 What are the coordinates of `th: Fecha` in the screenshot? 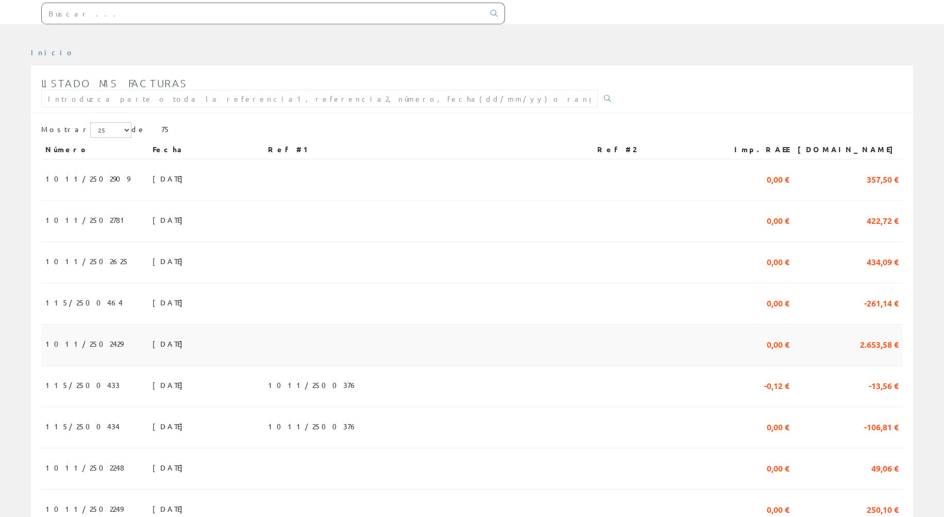 It's located at (206, 150).